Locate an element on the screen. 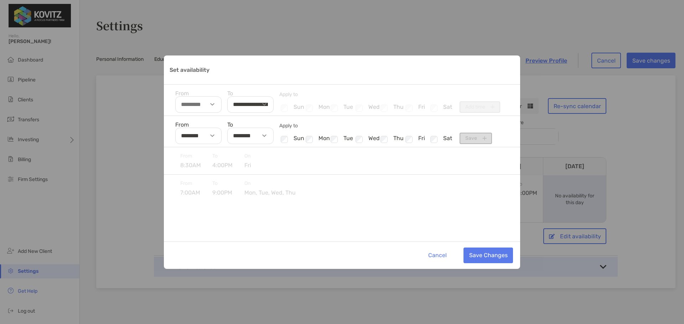 Image resolution: width=684 pixels, height=324 pixels. span: Apply to is located at coordinates (289, 126).